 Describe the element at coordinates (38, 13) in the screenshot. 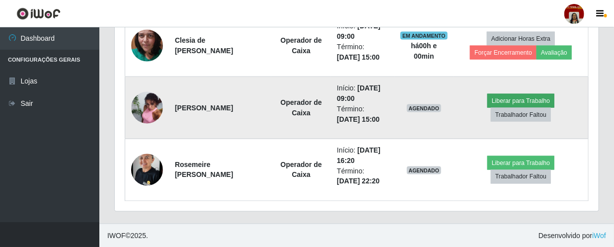

I see `img: CoreUI Logo` at that location.